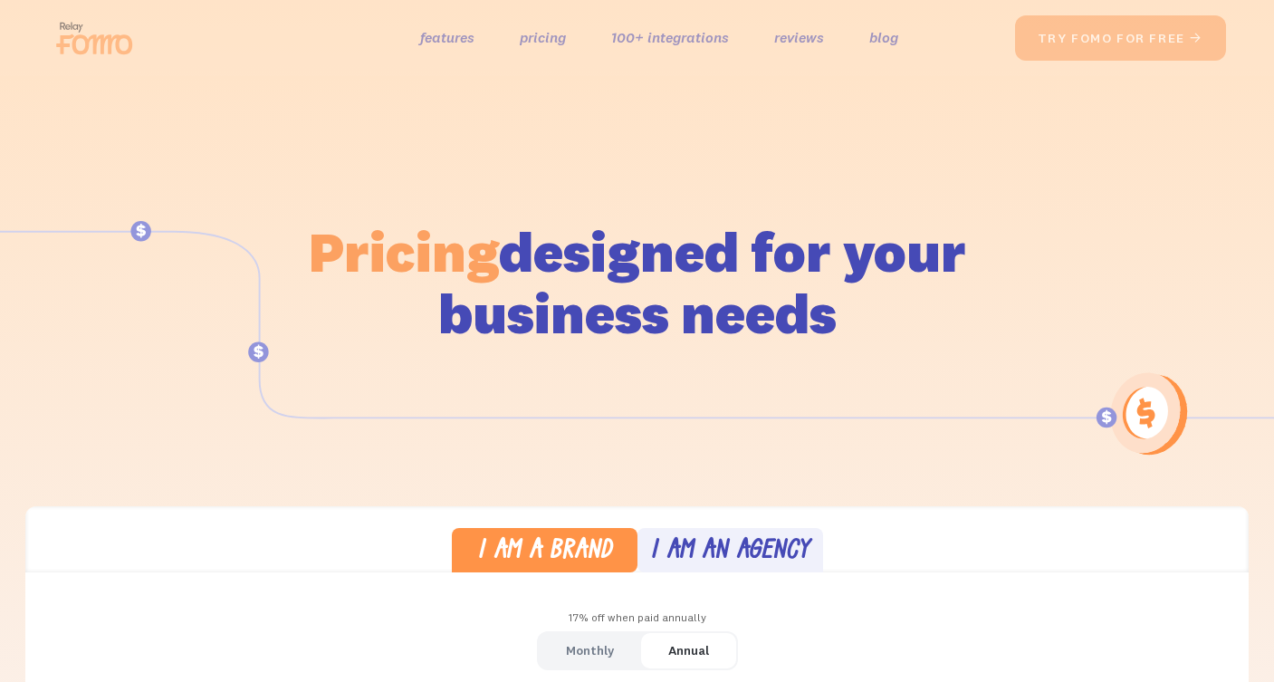 This screenshot has width=1274, height=682. What do you see at coordinates (730, 551) in the screenshot?
I see `div: I am an agency` at bounding box center [730, 551].